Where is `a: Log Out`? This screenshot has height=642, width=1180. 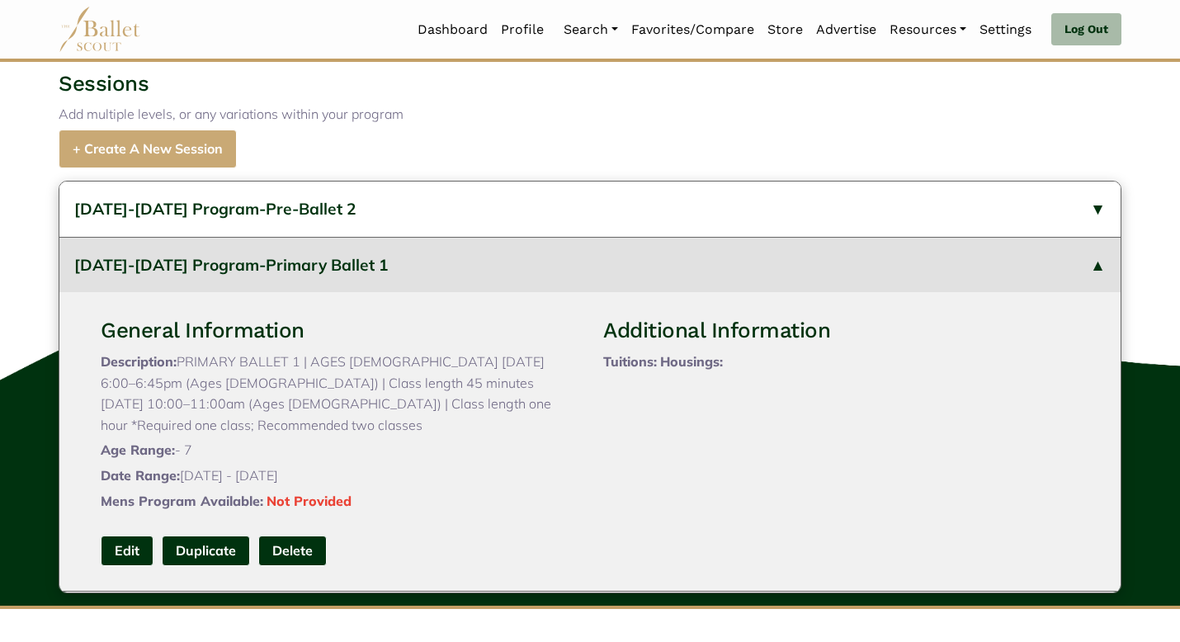
a: Log Out is located at coordinates (1086, 30).